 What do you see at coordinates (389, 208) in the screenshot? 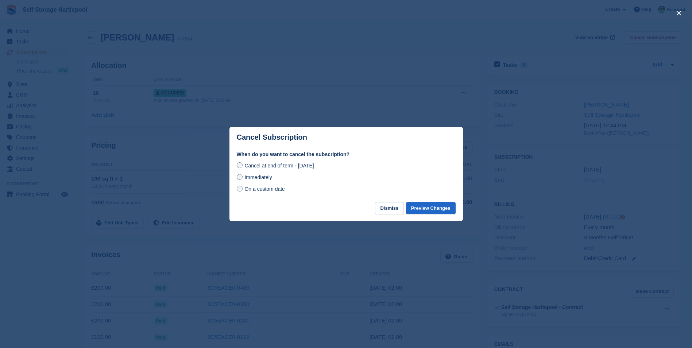
I see `button: Dismiss` at bounding box center [389, 208].